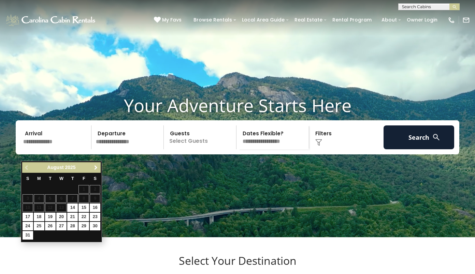  I want to click on img: phone-regular-white.png, so click(452, 20).